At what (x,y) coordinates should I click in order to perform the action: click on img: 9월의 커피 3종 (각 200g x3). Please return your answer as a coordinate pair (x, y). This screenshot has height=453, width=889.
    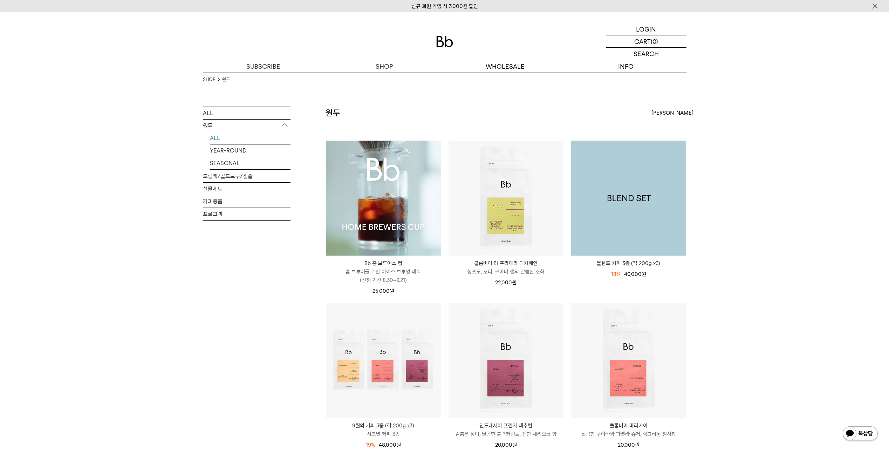
    Looking at the image, I should click on (383, 360).